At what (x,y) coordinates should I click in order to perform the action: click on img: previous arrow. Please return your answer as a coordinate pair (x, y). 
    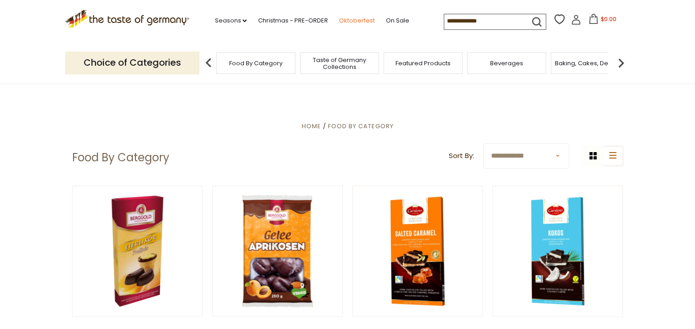
    Looking at the image, I should click on (209, 63).